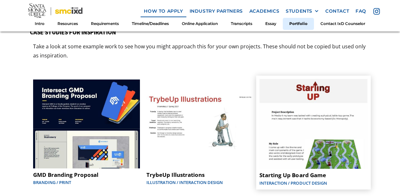 The height and width of the screenshot is (196, 400). Describe the element at coordinates (200, 24) in the screenshot. I see `a: Online Application` at that location.